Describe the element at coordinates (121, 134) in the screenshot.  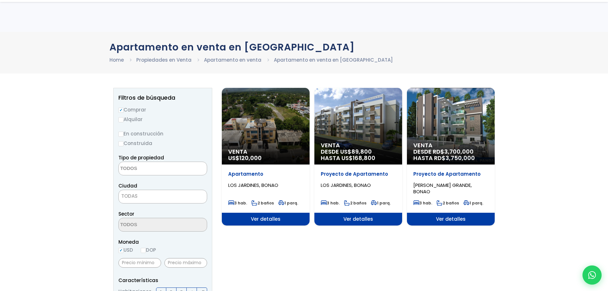
I see `input: En construcción` at that location.